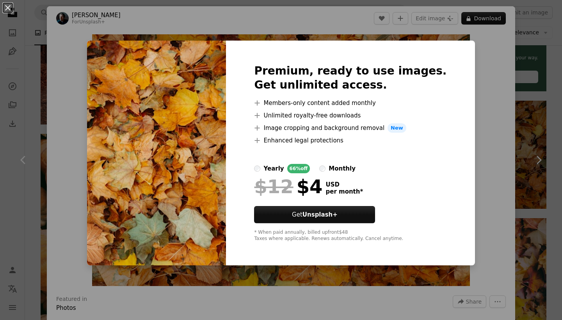 The height and width of the screenshot is (320, 562). What do you see at coordinates (320, 215) in the screenshot?
I see `strong: Unsplash+` at bounding box center [320, 215].